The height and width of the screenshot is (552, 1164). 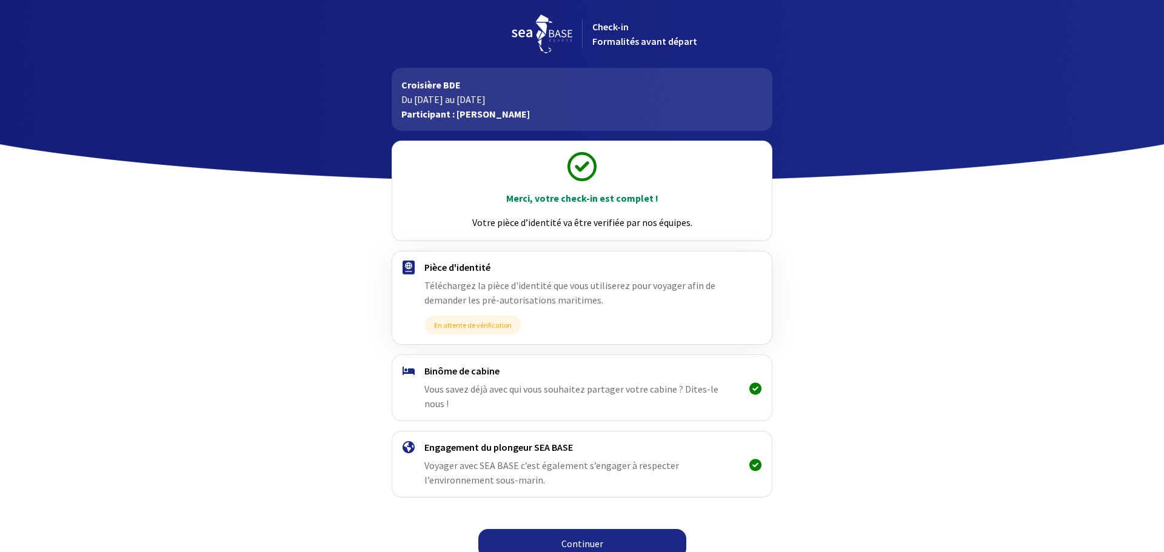 What do you see at coordinates (582, 223) in the screenshot?
I see `p: Votre pièce d’identité va être verifiée par nos équipes.` at bounding box center [582, 223].